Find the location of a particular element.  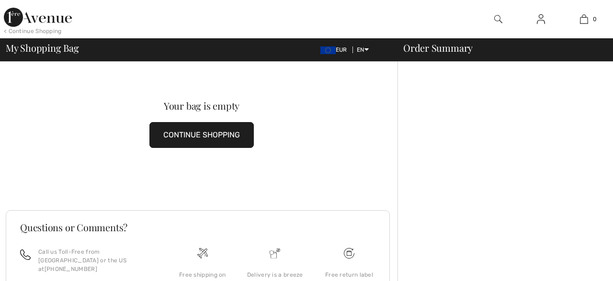

img: My Bag is located at coordinates (584, 19).